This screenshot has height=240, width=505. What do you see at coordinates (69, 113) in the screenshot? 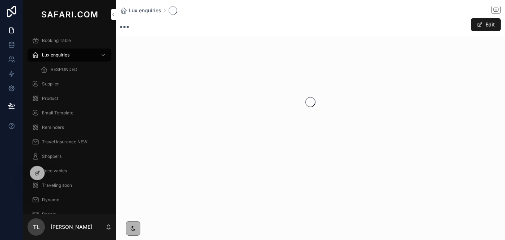
I see `a: Email Template` at bounding box center [69, 113].